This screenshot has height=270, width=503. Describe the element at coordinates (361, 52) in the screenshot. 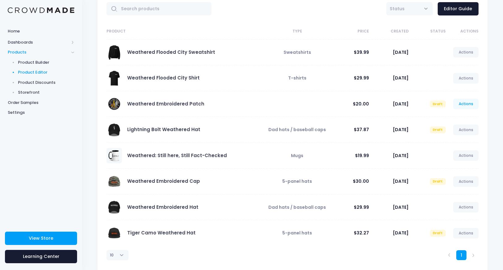

I see `span: $39.99` at that location.